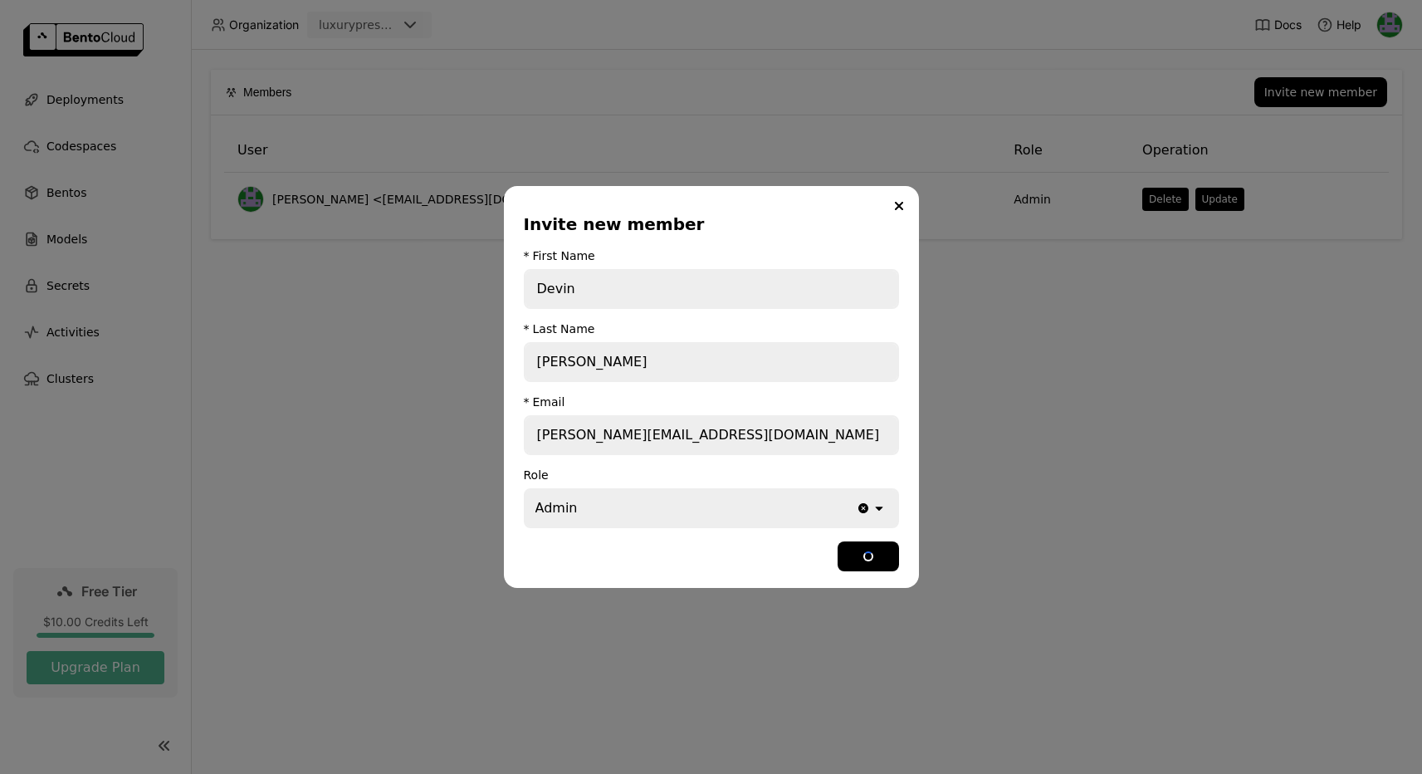 This screenshot has height=774, width=1422. What do you see at coordinates (879, 508) in the screenshot?
I see `svg: open` at bounding box center [879, 508].